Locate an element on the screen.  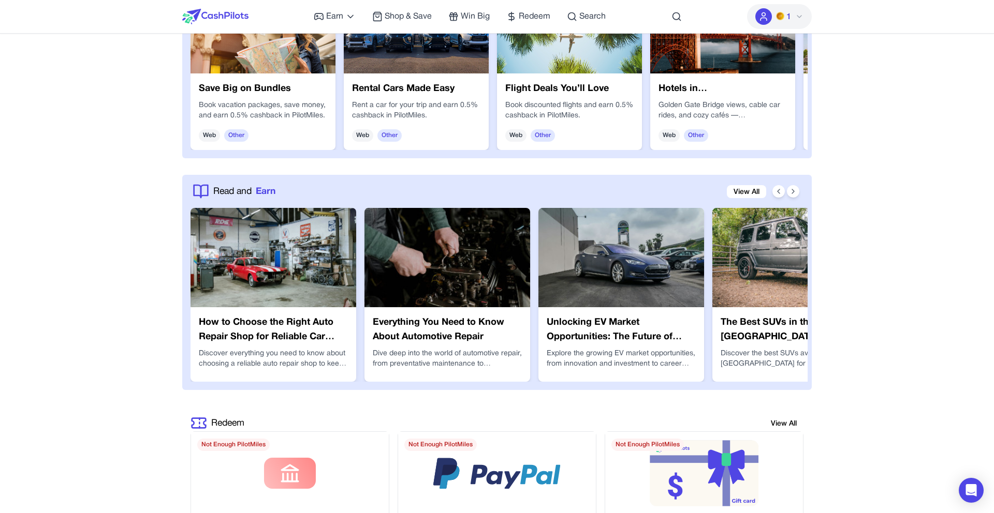
span: 1 is located at coordinates (788, 17).